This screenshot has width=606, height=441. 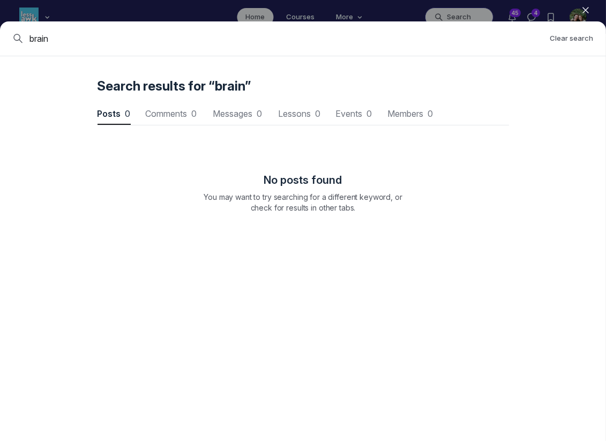 I want to click on button: Members0, so click(x=410, y=114).